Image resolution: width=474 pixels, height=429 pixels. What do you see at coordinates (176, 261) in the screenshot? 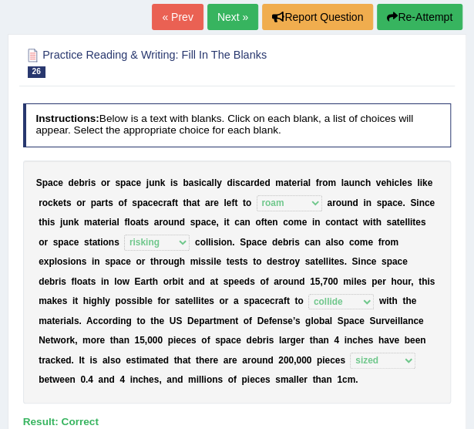
I see `b: g` at bounding box center [176, 261].